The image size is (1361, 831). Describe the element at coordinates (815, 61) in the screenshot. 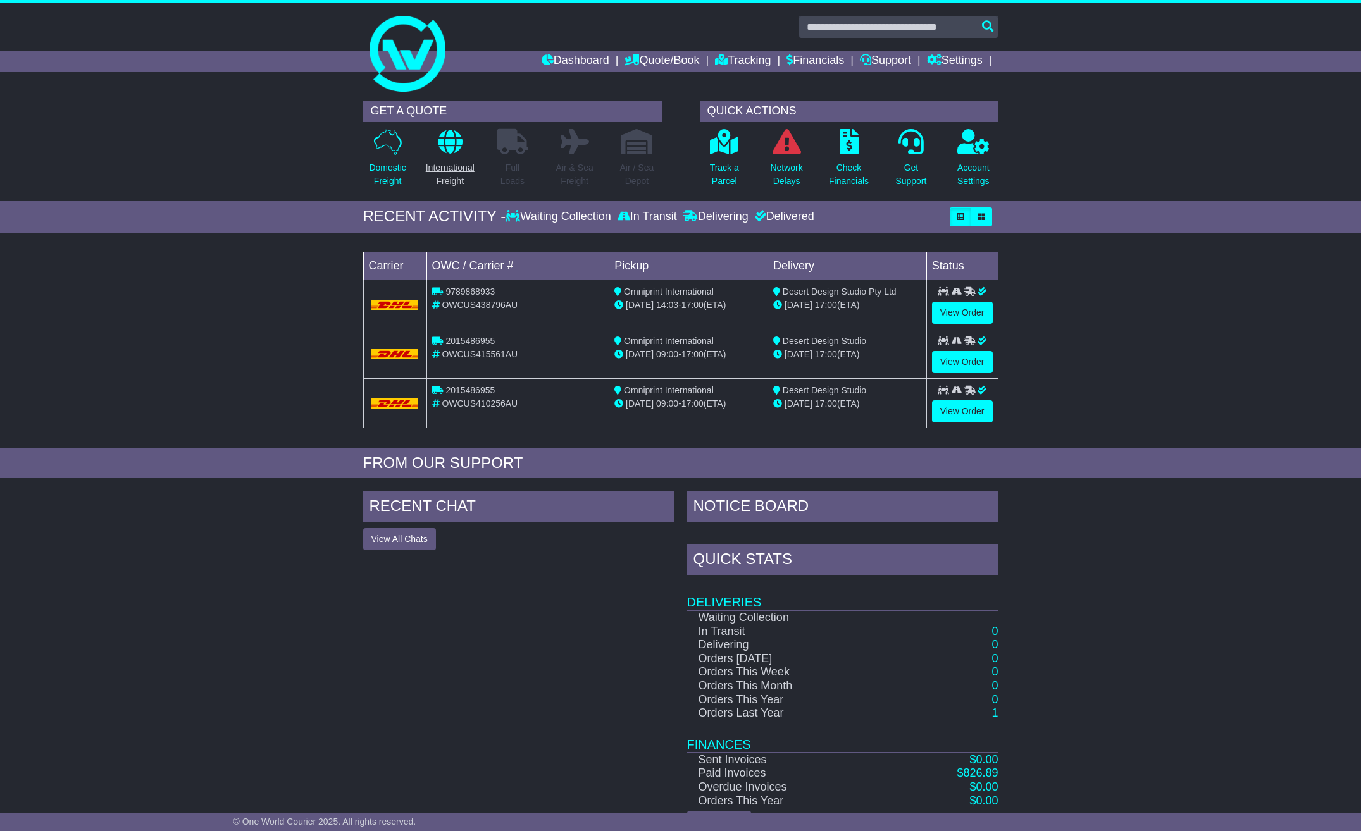

I see `a: Financials` at that location.